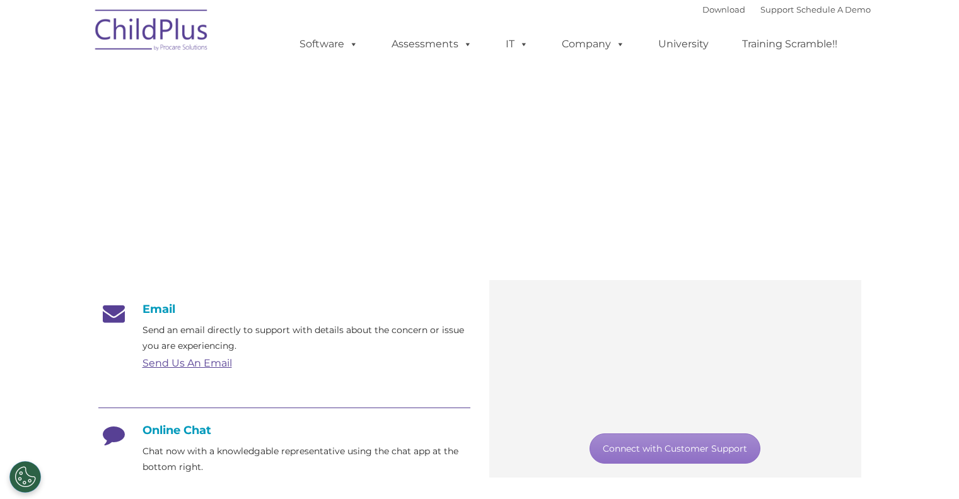 This screenshot has width=959, height=499. I want to click on button: Cookies Settings, so click(25, 477).